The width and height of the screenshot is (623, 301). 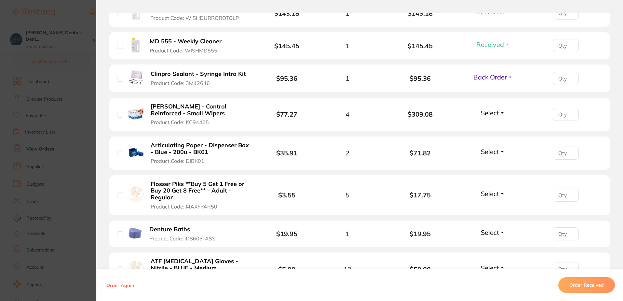 What do you see at coordinates (287, 114) in the screenshot?
I see `b: $77.27` at bounding box center [287, 114].